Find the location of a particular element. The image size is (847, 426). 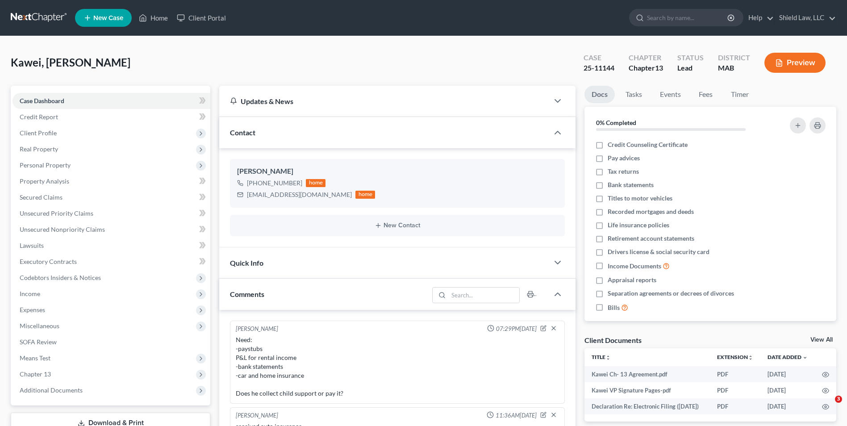

span: Credit Report is located at coordinates (39, 117).